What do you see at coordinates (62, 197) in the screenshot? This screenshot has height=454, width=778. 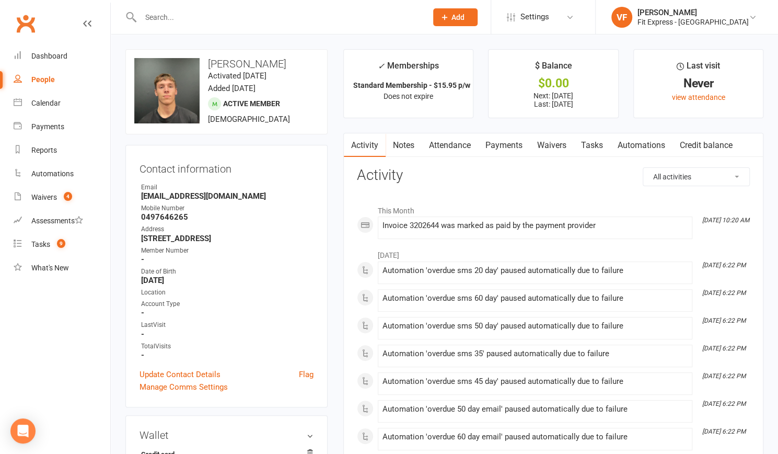 I see `a: Waivers 4` at bounding box center [62, 197].